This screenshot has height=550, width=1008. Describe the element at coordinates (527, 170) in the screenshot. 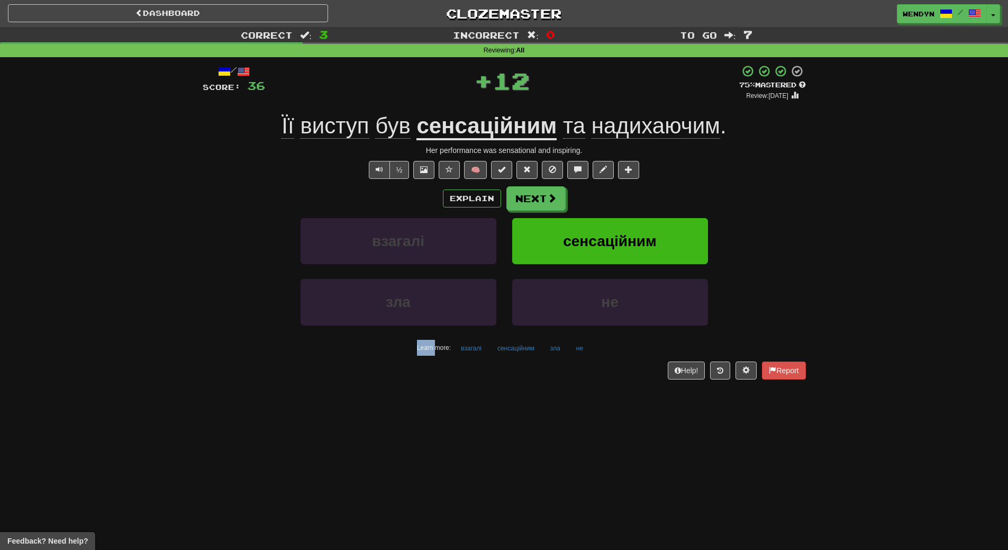

I see `button: Reset to 0% Mastered (alt+r)` at that location.